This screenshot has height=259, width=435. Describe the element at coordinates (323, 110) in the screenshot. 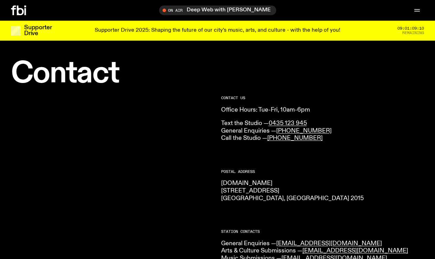

I see `p: Office Hours: Tue-Fri, 10am-6pm` at that location.